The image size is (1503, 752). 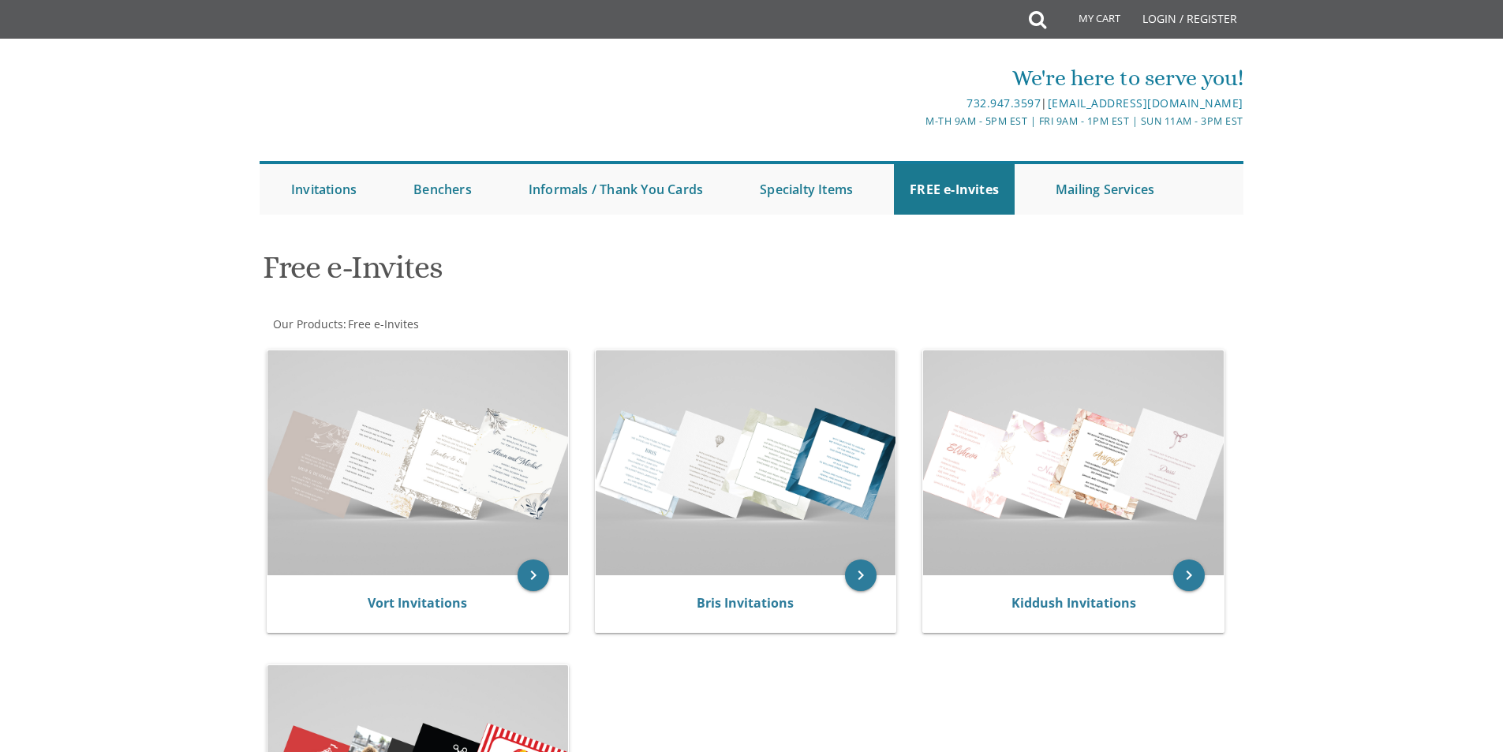 What do you see at coordinates (615, 189) in the screenshot?
I see `a: Informals / Thank You Cards` at bounding box center [615, 189].